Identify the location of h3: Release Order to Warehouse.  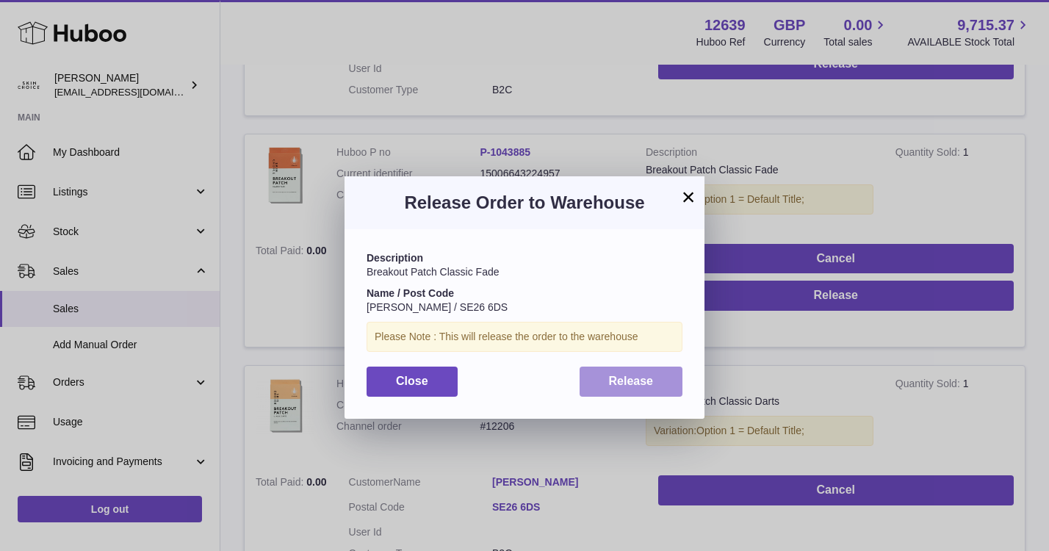
(525, 203).